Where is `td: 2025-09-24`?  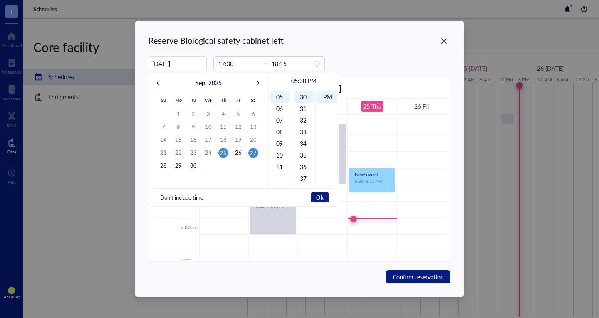
td: 2025-09-24 is located at coordinates (208, 153).